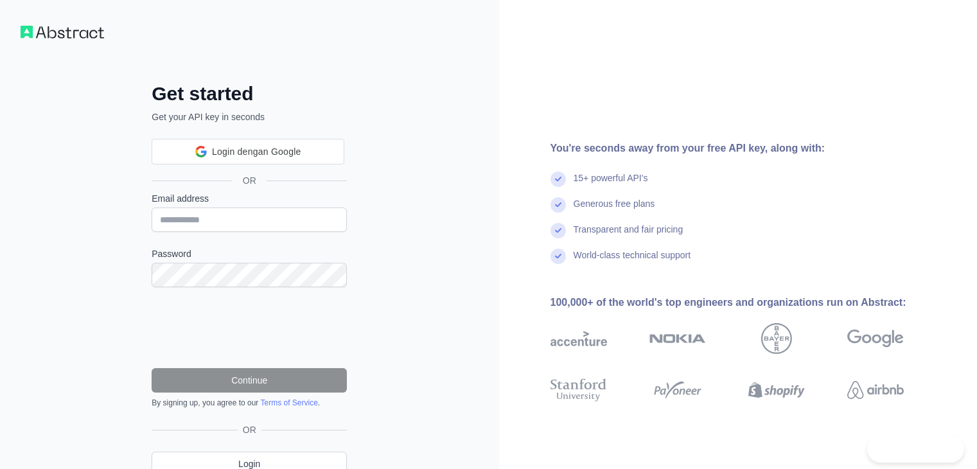 Image resolution: width=977 pixels, height=469 pixels. What do you see at coordinates (249, 254) in the screenshot?
I see `label: Password` at bounding box center [249, 254].